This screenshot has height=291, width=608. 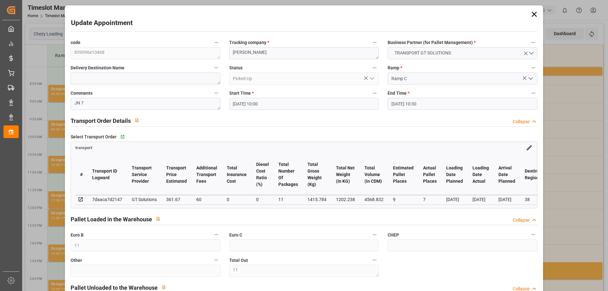 I want to click on button: End Time *, so click(x=533, y=93).